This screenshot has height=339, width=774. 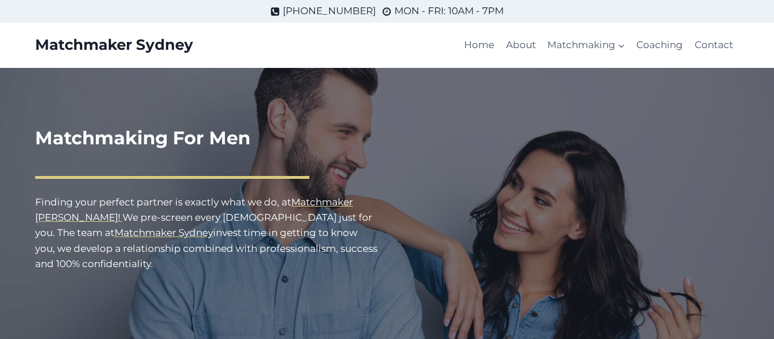 What do you see at coordinates (714, 45) in the screenshot?
I see `a: Contact` at bounding box center [714, 45].